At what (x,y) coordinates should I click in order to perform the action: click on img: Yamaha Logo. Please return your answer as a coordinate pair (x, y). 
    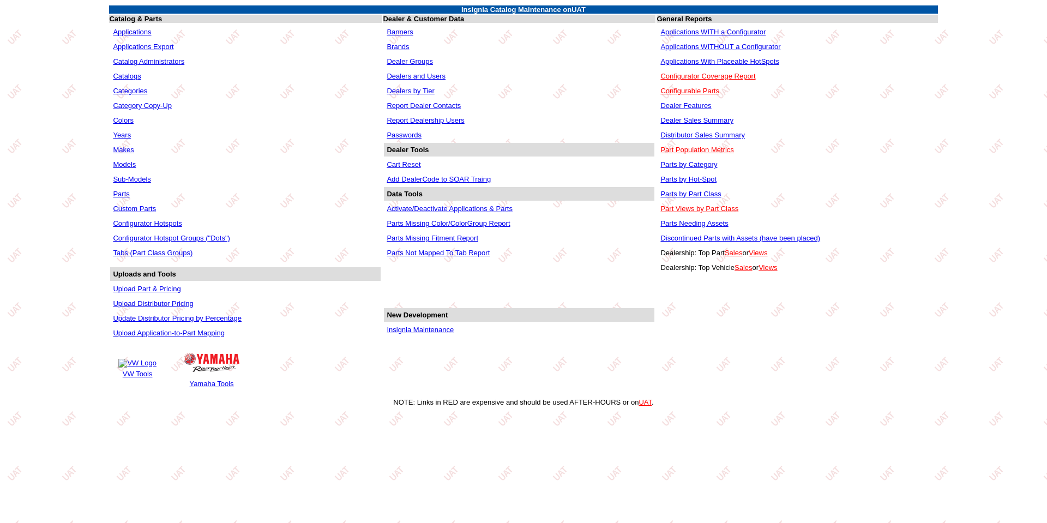
    Looking at the image, I should click on (212, 362).